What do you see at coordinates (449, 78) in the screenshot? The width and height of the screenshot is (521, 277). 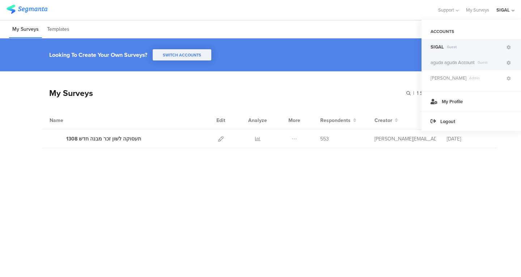 I see `span: Rosie Dadashov` at bounding box center [449, 78].